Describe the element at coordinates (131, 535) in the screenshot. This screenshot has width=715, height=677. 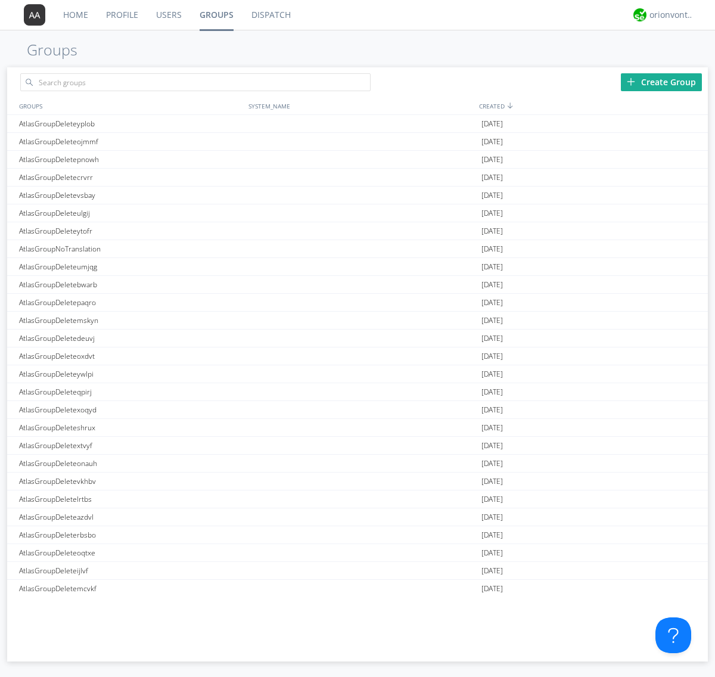
I see `div: AtlasGroupDeleterbsbo` at that location.